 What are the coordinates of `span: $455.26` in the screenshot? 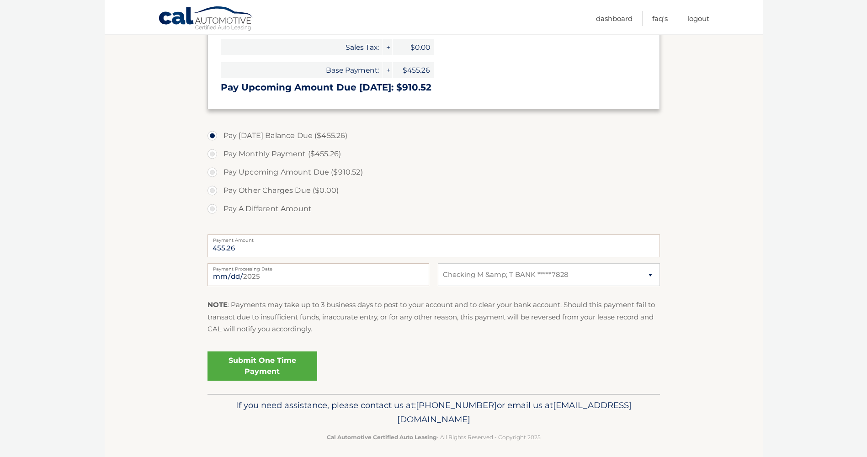 It's located at (413, 70).